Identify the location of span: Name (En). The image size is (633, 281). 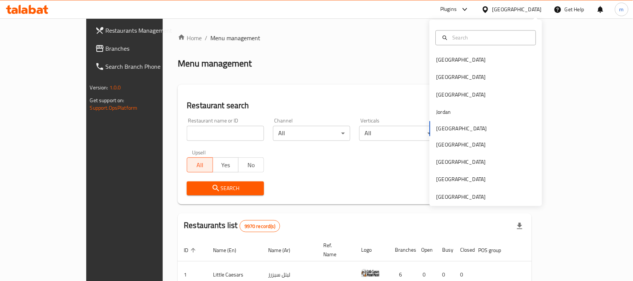
(230, 250).